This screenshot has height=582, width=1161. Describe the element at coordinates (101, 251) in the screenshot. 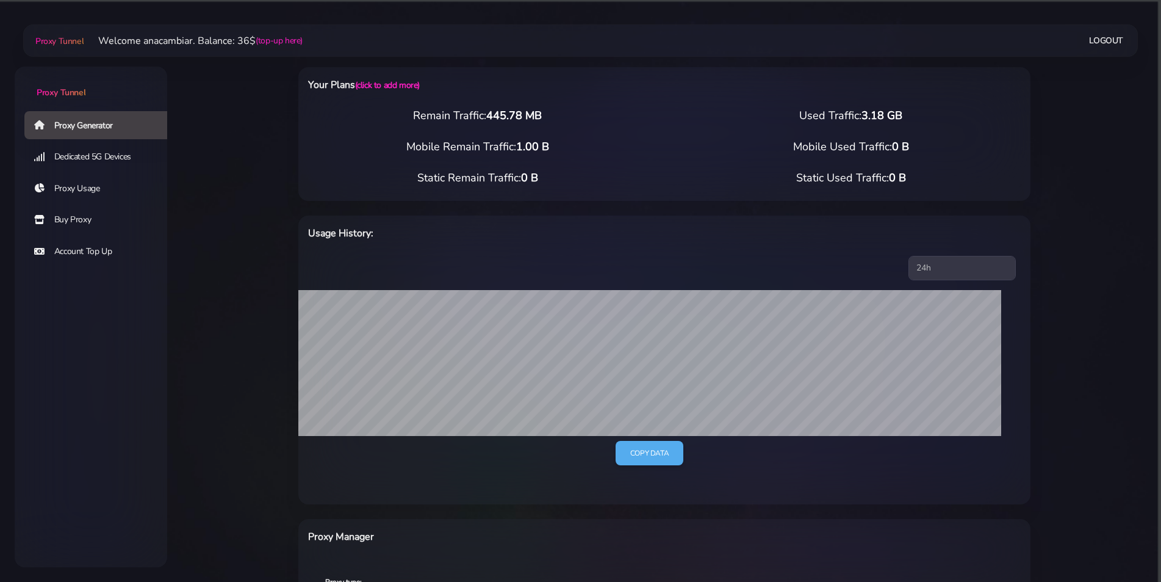

I see `a: Account Top Up` at that location.